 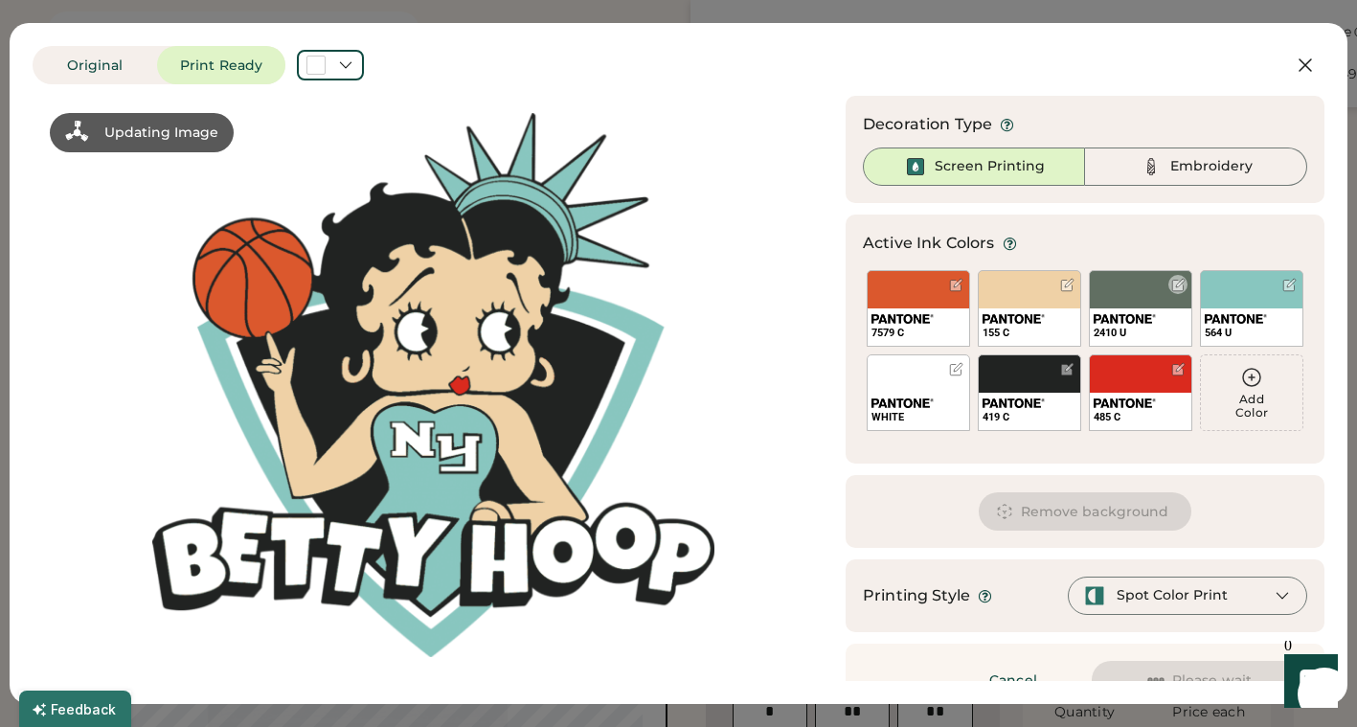 I want to click on div: Embroidery, so click(x=1212, y=167).